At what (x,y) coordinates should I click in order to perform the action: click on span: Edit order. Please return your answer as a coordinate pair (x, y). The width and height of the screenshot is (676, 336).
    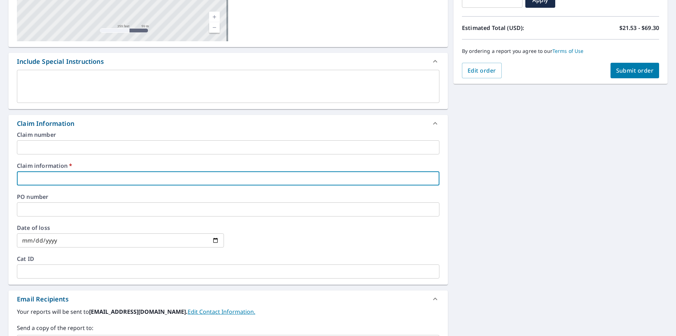
    Looking at the image, I should click on (482, 70).